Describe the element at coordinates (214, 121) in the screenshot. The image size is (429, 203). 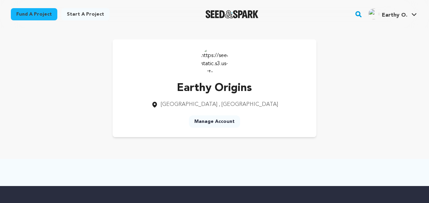
I see `a: Manage Account` at that location.